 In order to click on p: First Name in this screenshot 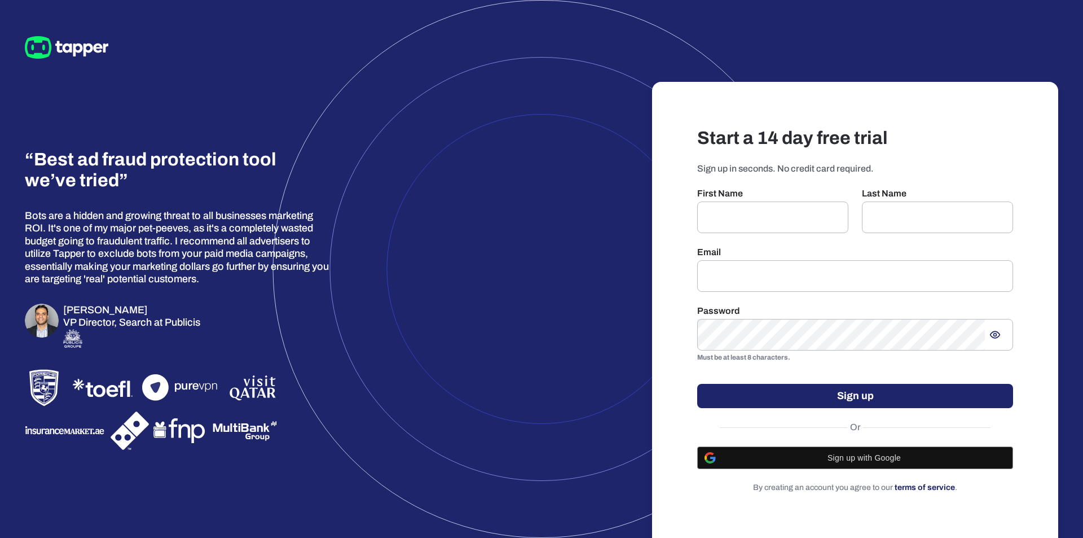, I will do `click(773, 193)`.